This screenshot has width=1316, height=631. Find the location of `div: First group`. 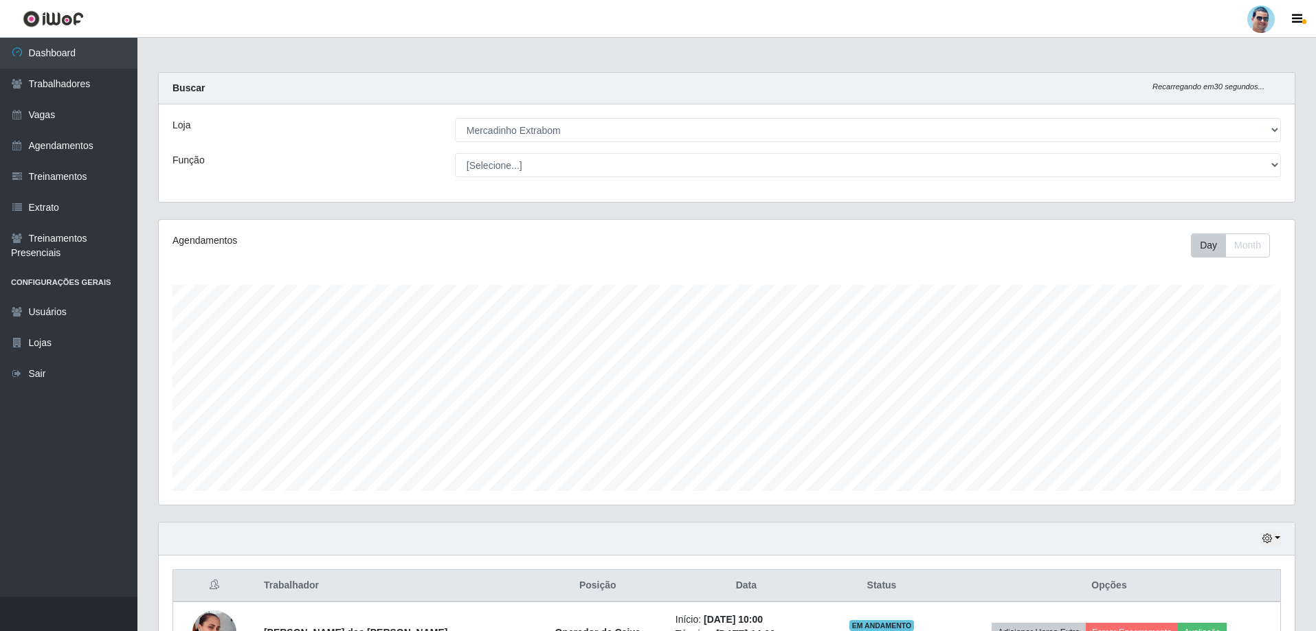

div: First group is located at coordinates (1230, 245).